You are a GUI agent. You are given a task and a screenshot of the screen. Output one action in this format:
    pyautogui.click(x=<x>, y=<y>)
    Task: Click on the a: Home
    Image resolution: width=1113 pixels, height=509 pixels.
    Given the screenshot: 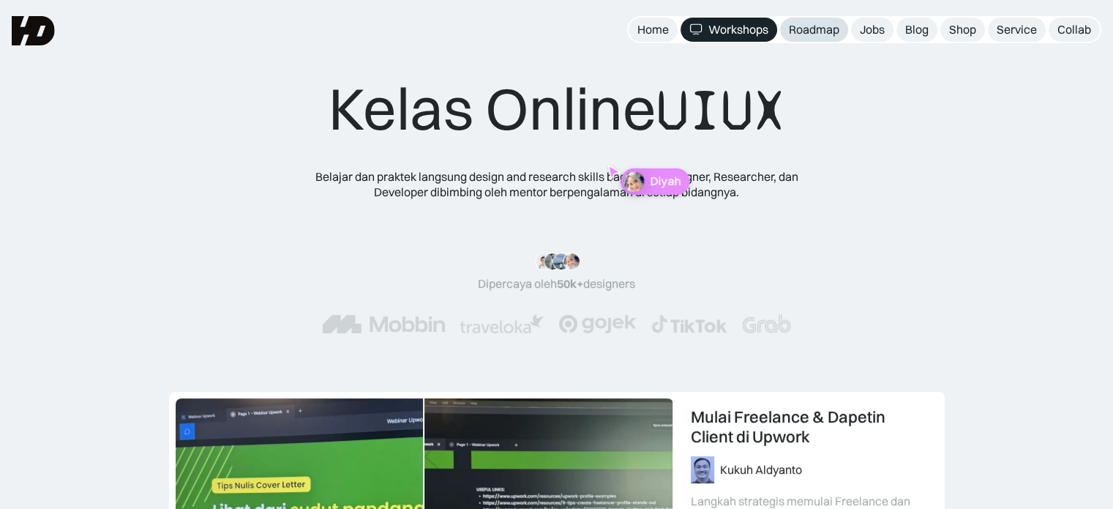 What is the action you would take?
    pyautogui.click(x=653, y=29)
    